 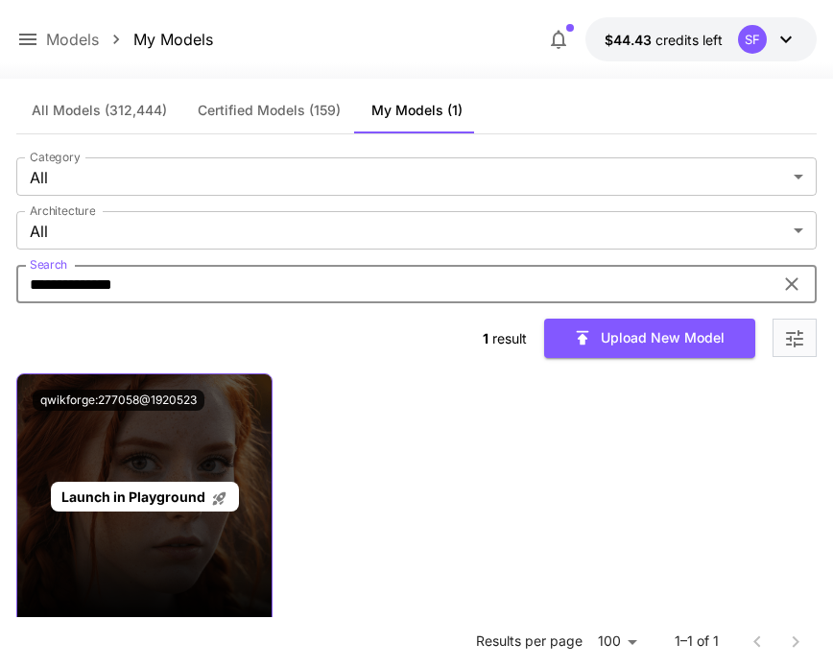 What do you see at coordinates (72, 39) in the screenshot?
I see `p: Models` at bounding box center [72, 39].